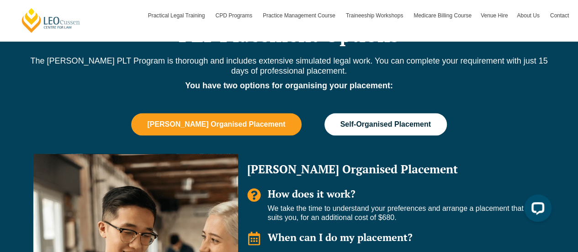 This screenshot has height=252, width=578. I want to click on button: Open LiveChat chat widget, so click(21, 17).